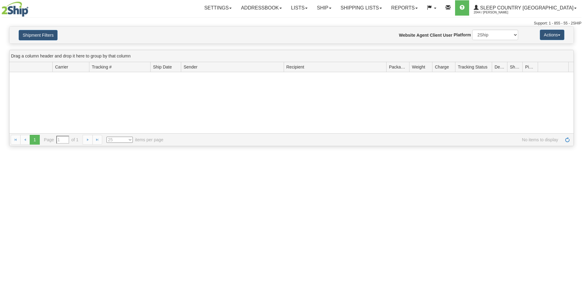 This screenshot has height=281, width=583. I want to click on span: items per page, so click(135, 140).